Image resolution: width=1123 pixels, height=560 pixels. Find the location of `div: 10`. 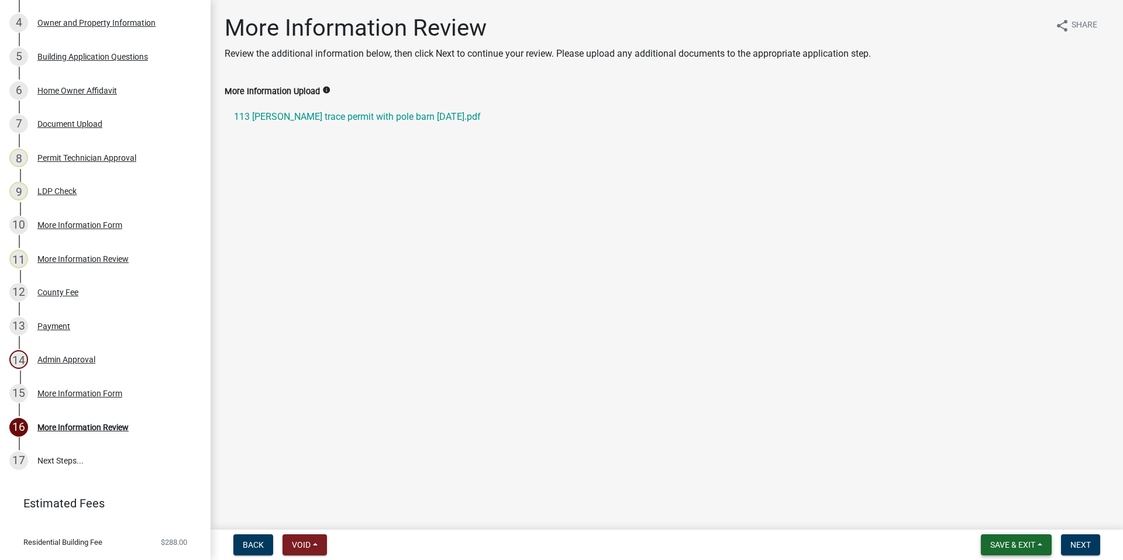

div: 10 is located at coordinates (19, 225).